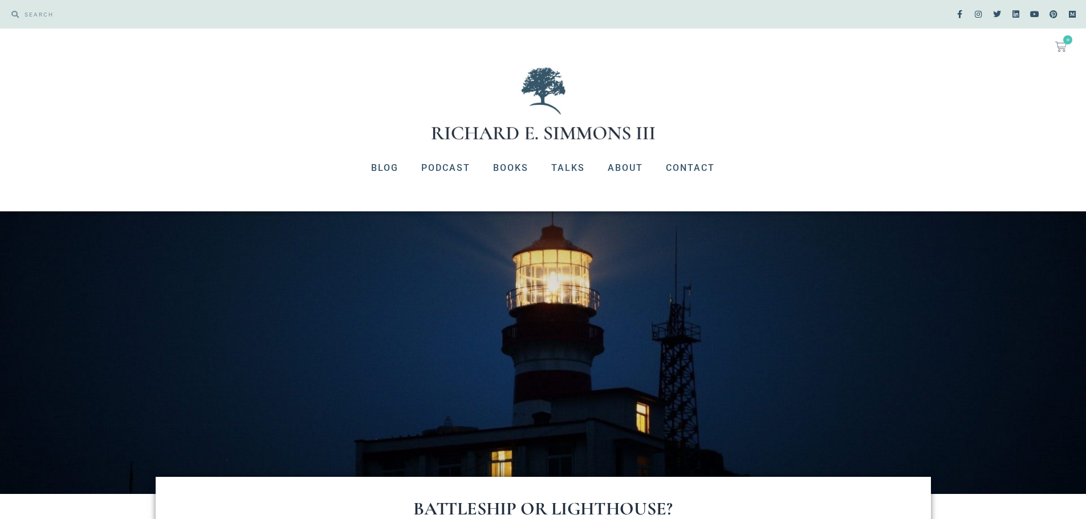  I want to click on a: Talks, so click(568, 168).